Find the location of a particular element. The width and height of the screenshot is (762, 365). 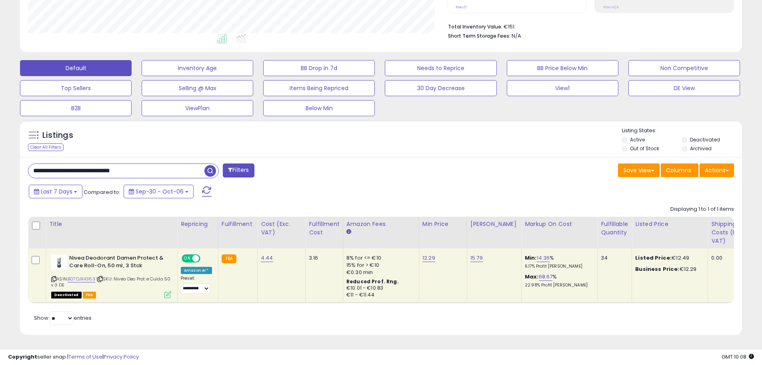

a: B07DJK4363 is located at coordinates (81, 279).